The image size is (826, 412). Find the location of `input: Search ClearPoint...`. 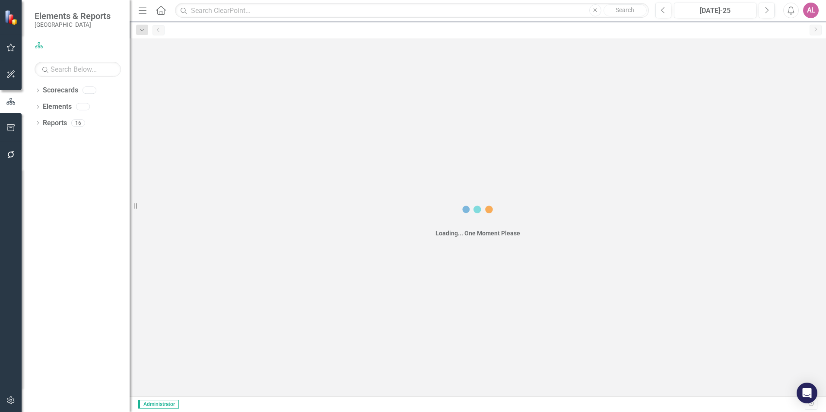

input: Search ClearPoint... is located at coordinates (412, 10).